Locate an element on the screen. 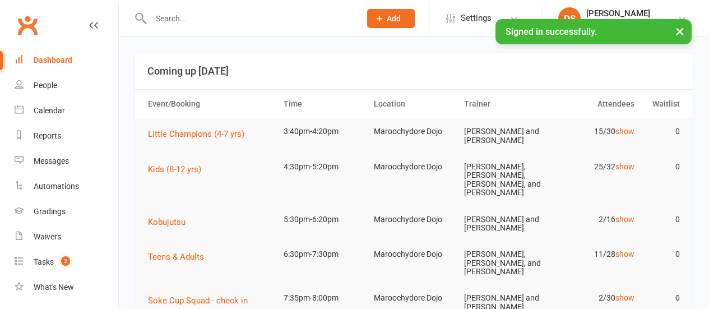 Image resolution: width=709 pixels, height=309 pixels. td: 4:30pm-5:20pm is located at coordinates (323, 166).